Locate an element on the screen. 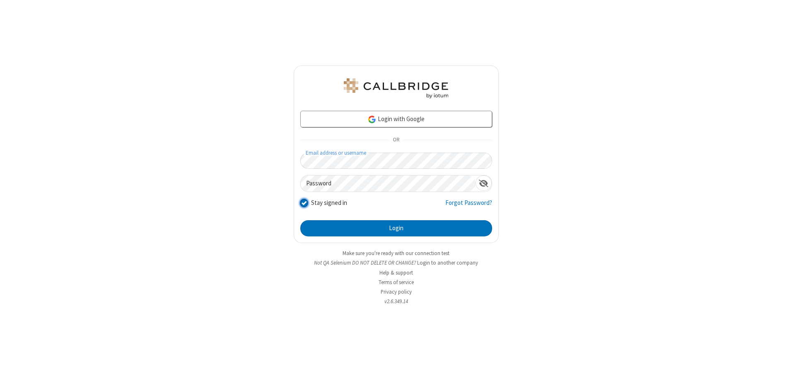 The image size is (792, 377). li: v2.6.349.14 is located at coordinates (396, 301).